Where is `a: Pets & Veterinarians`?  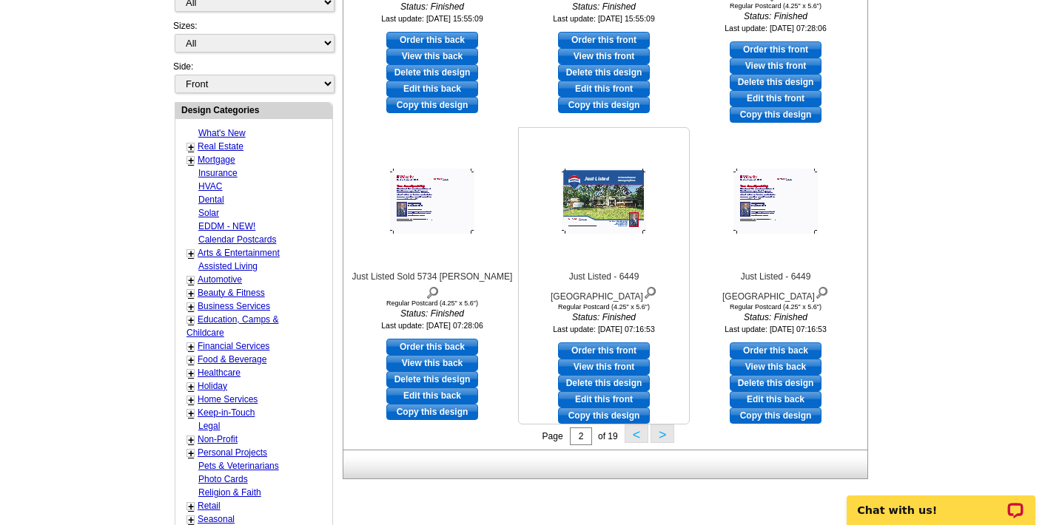
a: Pets & Veterinarians is located at coordinates (238, 466).